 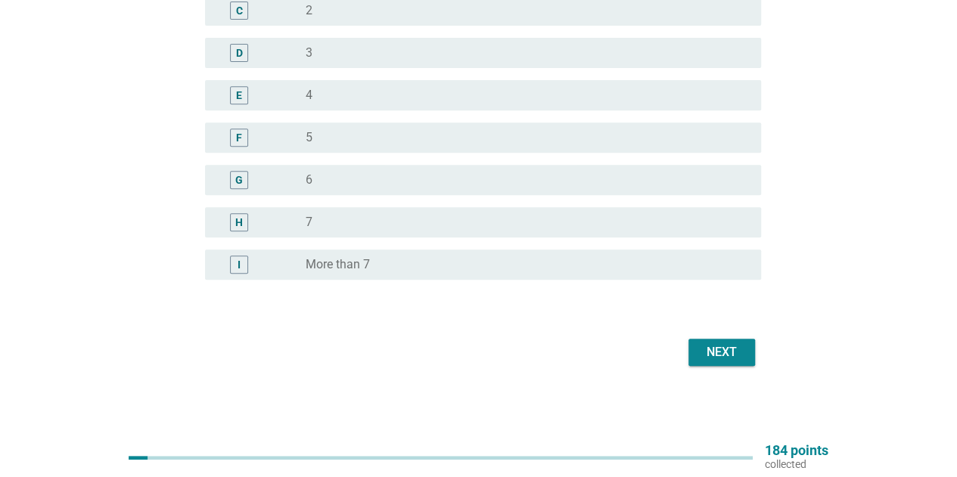 I want to click on label: 6, so click(x=309, y=180).